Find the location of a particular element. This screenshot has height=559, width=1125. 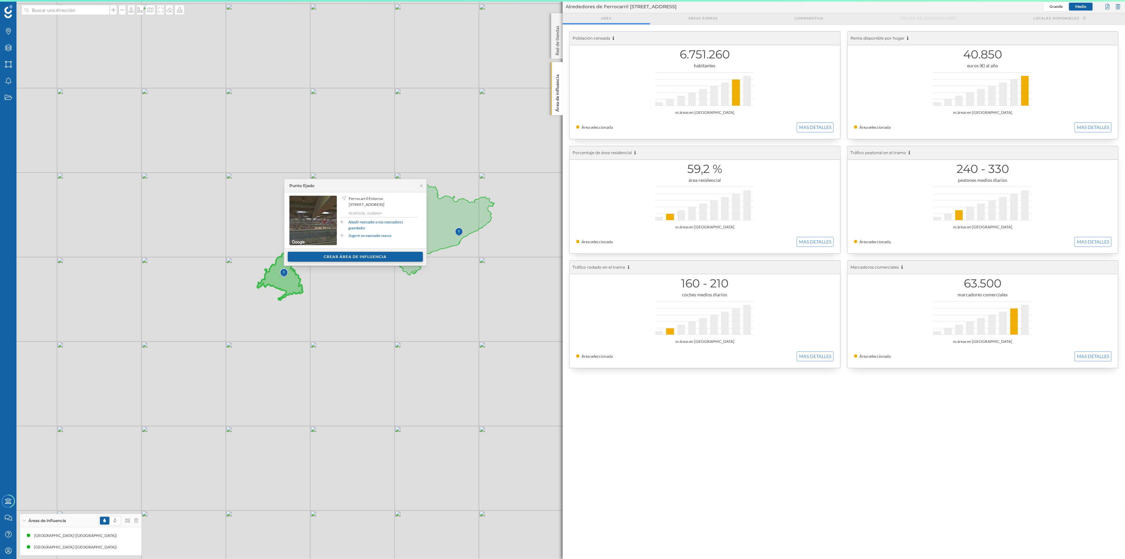

span: Locales disponibles is located at coordinates (1057, 18).